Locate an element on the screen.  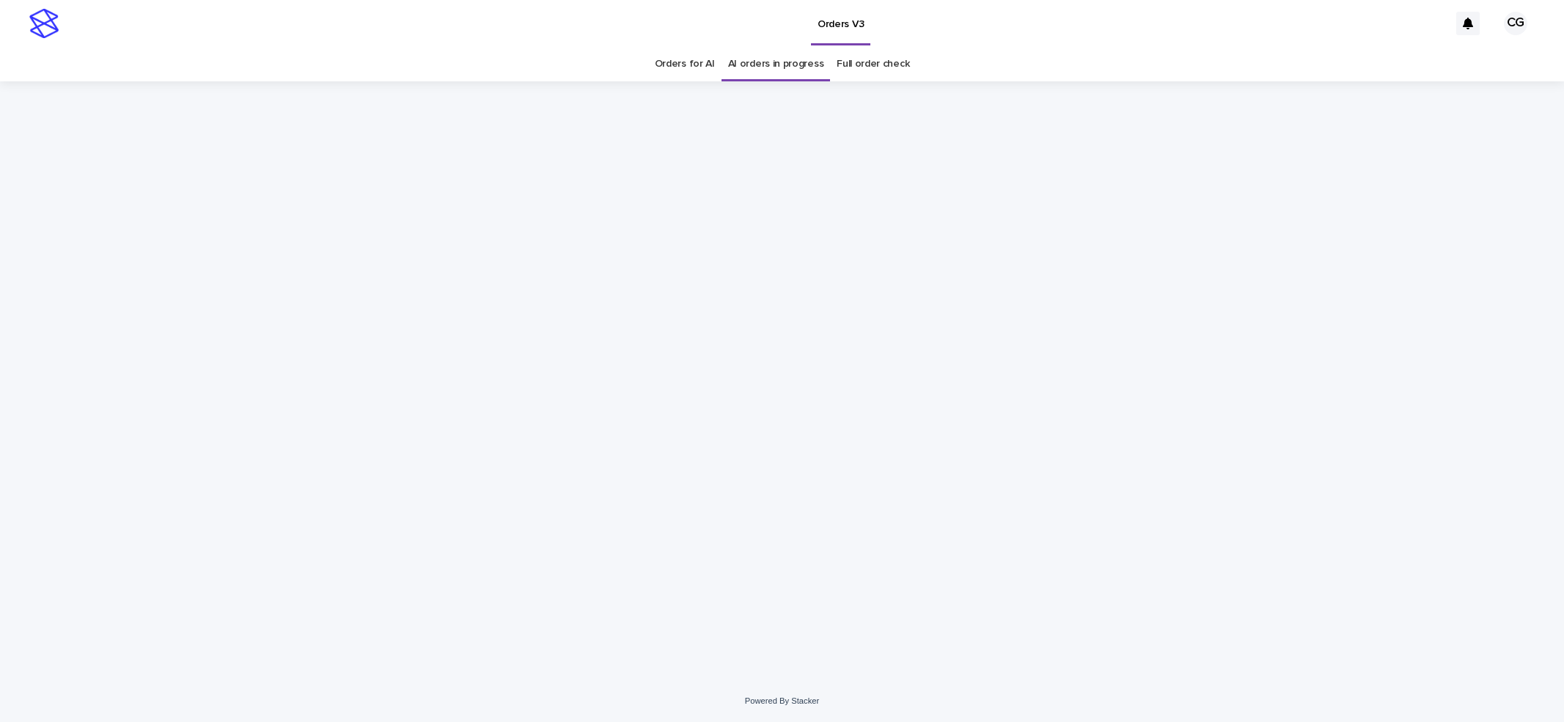
a: Orders for AI is located at coordinates (685, 64).